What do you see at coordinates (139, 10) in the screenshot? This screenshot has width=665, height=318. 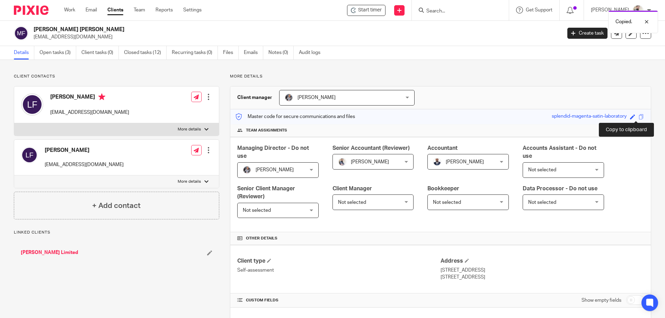 I see `a: Team` at bounding box center [139, 10].